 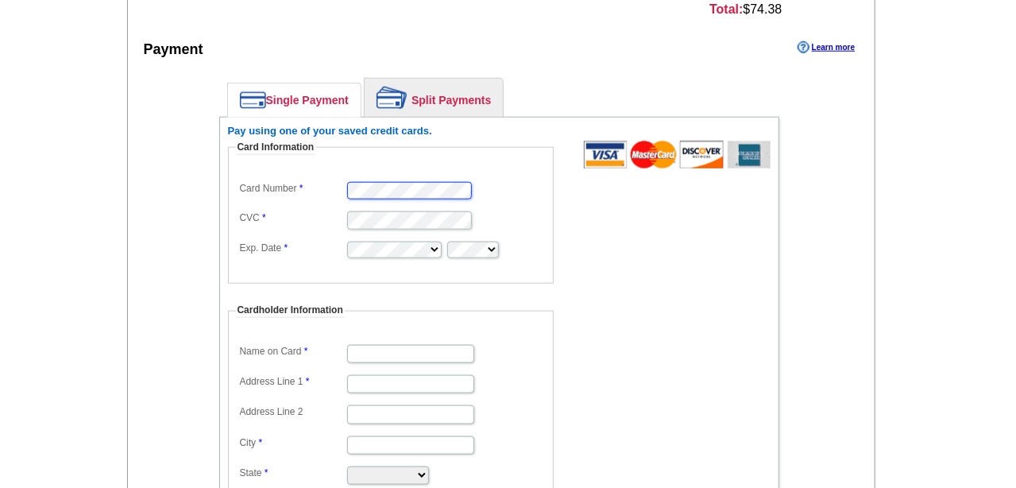 I want to click on label: CVC, so click(x=292, y=218).